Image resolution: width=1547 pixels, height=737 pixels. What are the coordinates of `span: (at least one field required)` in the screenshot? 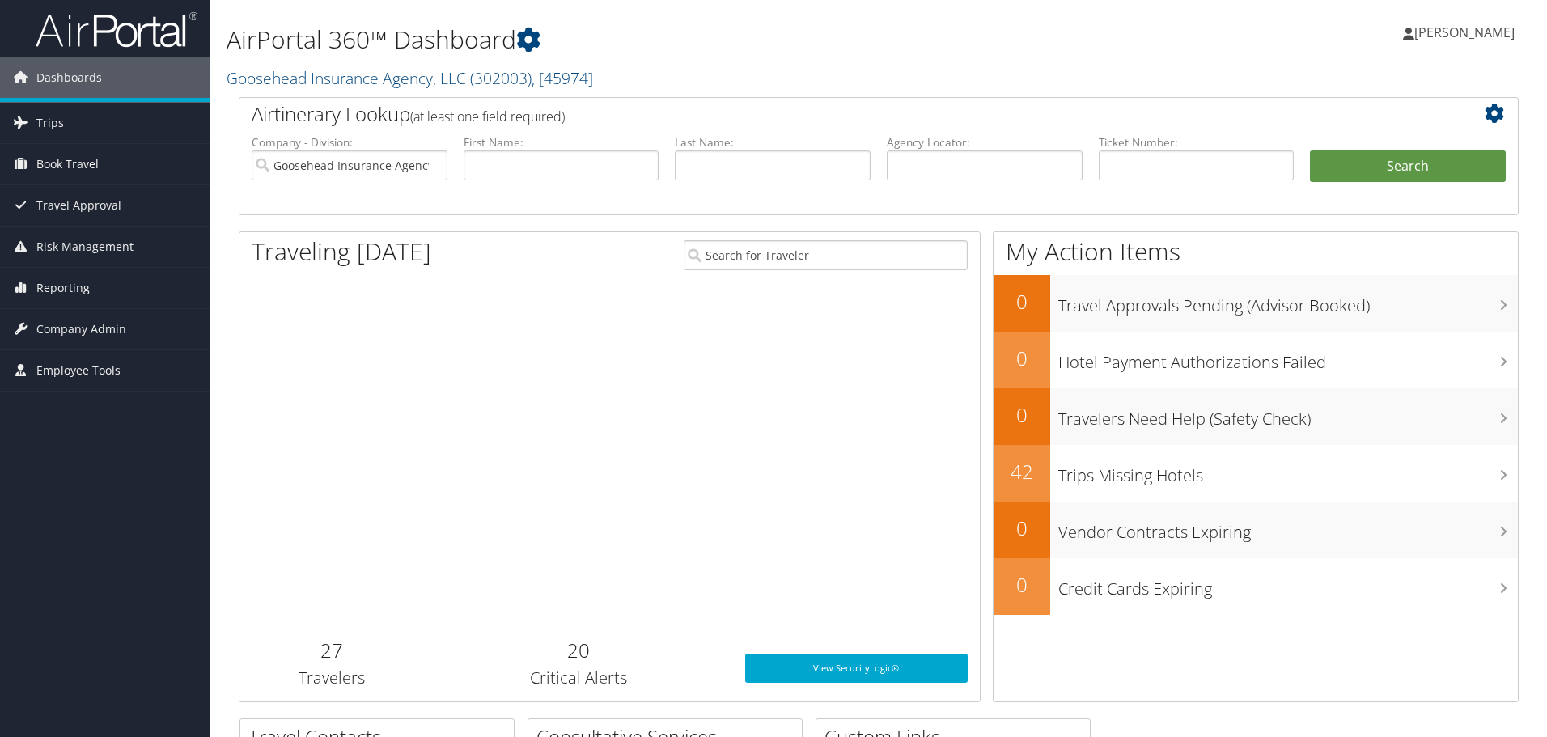 It's located at (487, 116).